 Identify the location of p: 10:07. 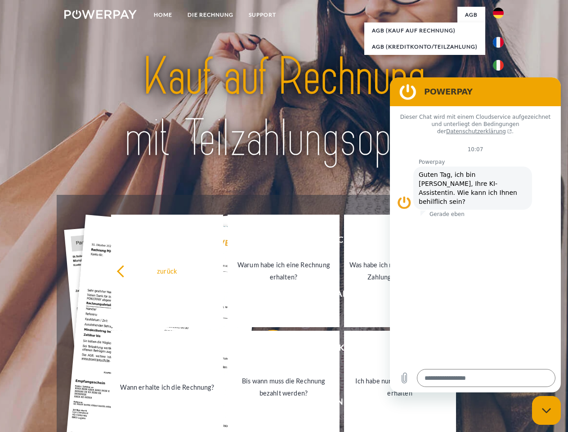
(85, 72).